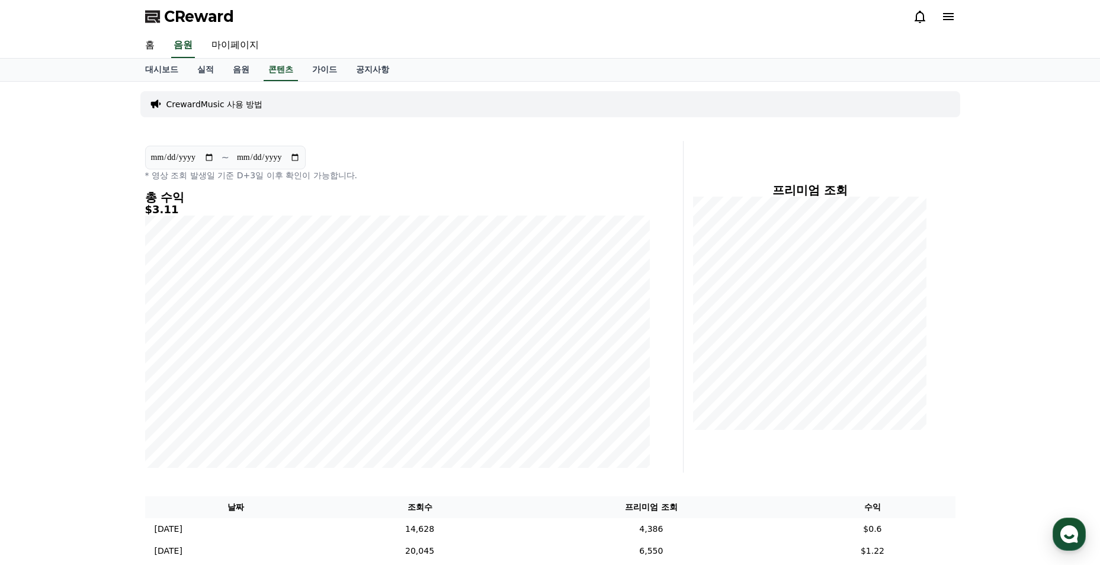 This screenshot has width=1100, height=565. What do you see at coordinates (651, 507) in the screenshot?
I see `th: 프리미엄 조회` at bounding box center [651, 507].